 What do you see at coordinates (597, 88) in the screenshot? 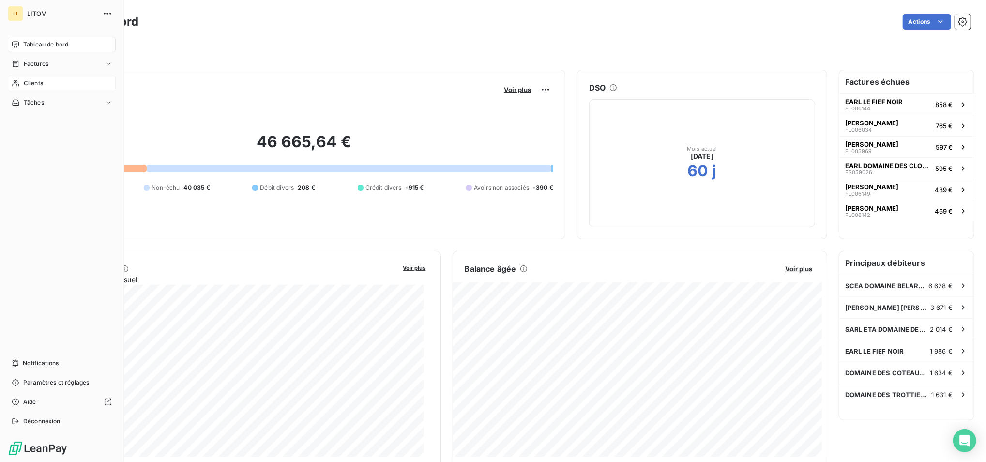
I see `h6: DSO` at bounding box center [597, 88].